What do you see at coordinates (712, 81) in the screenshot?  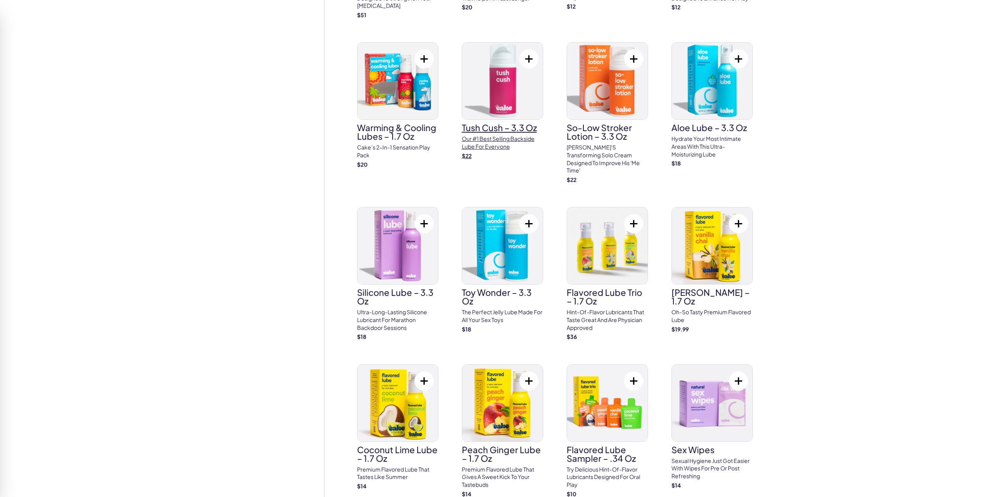 I see `img: Aloe Lube – 3.3 oz` at bounding box center [712, 81].